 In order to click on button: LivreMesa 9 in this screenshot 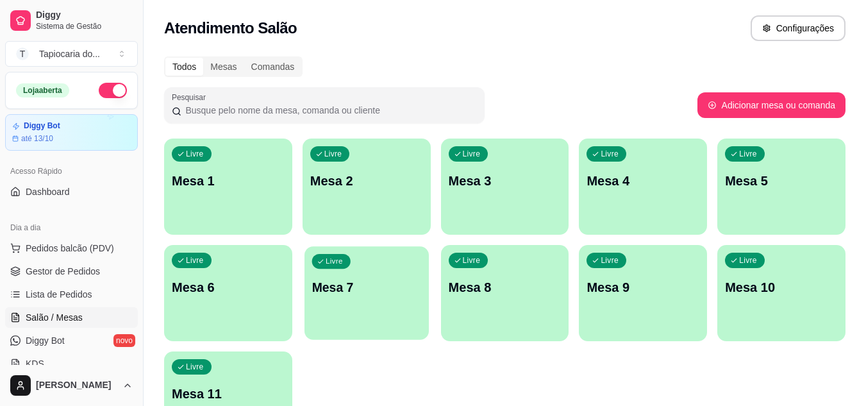, I will do `click(643, 293)`.